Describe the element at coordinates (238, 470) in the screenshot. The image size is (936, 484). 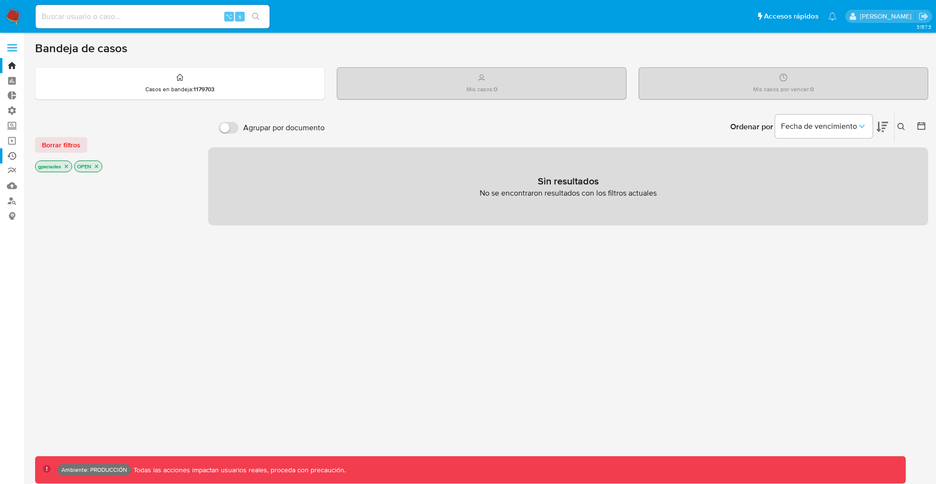
I see `p: Todas las acciones impactan usuarios reales, proceda con precaución.` at that location.